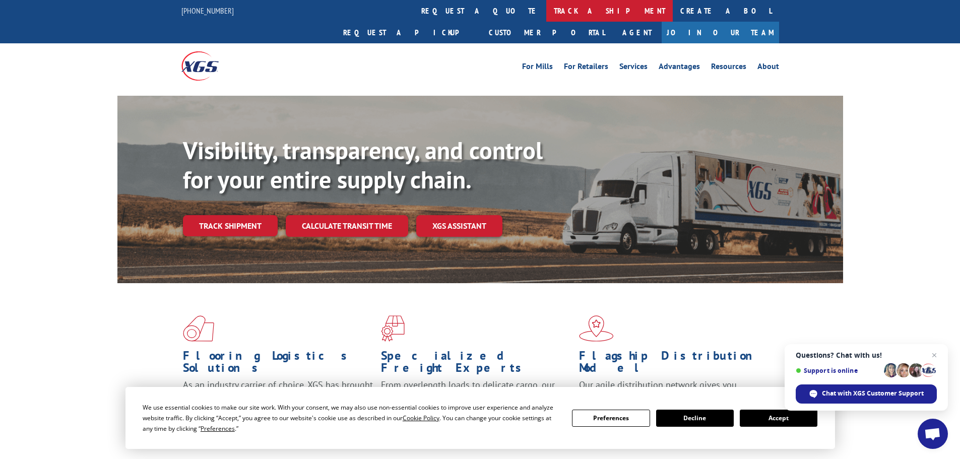 The image size is (960, 459). Describe the element at coordinates (768, 68) in the screenshot. I see `a: About` at that location.